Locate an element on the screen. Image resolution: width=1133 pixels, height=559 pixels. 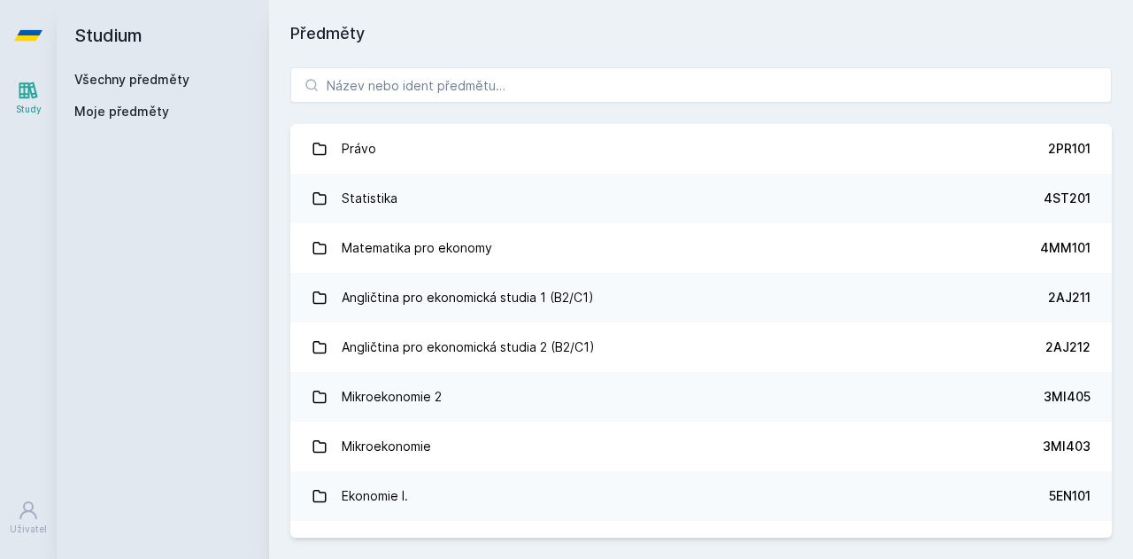
div: Matematika pro ekonomy is located at coordinates (417, 248).